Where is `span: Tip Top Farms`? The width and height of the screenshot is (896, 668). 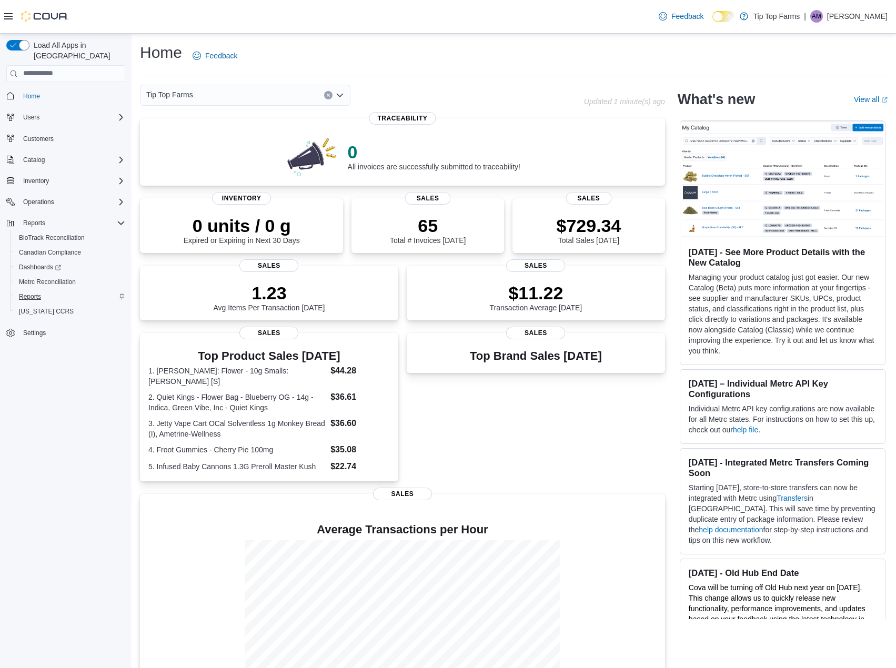 span: Tip Top Farms is located at coordinates (169, 95).